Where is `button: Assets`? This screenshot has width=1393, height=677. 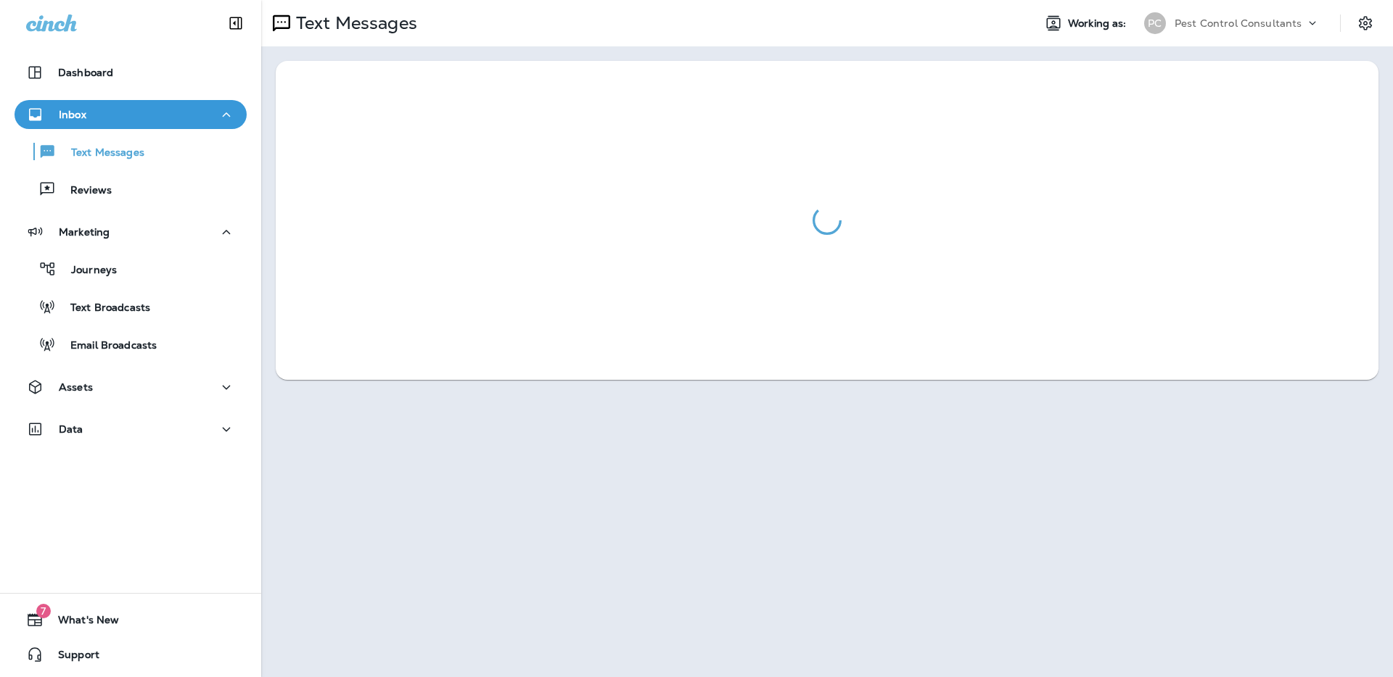 button: Assets is located at coordinates (131, 387).